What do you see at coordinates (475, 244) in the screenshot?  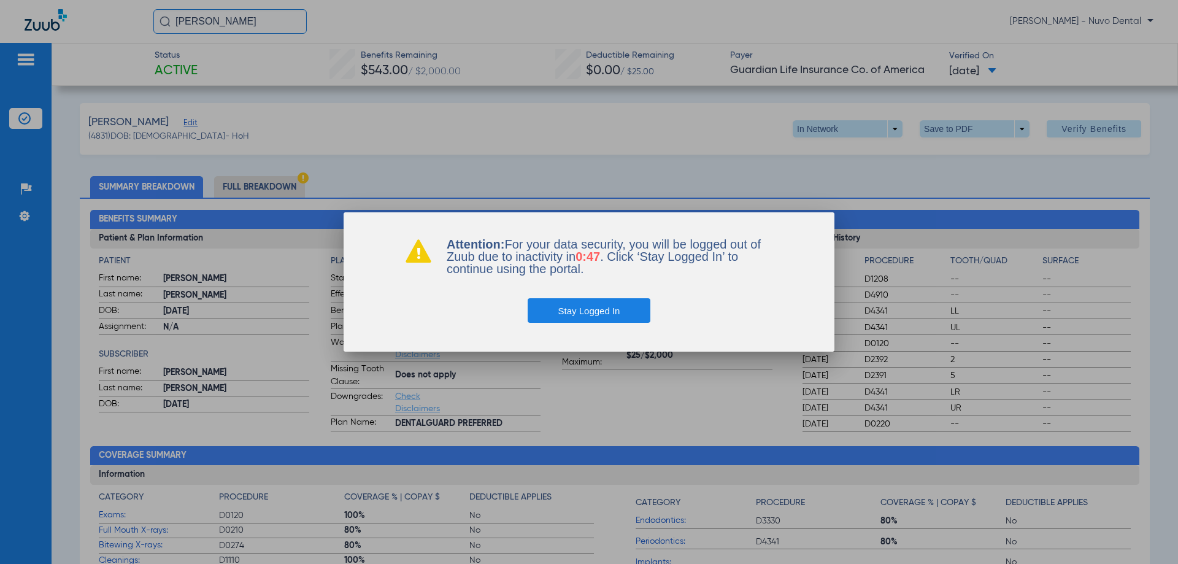 I see `b: Attention:` at bounding box center [475, 244].